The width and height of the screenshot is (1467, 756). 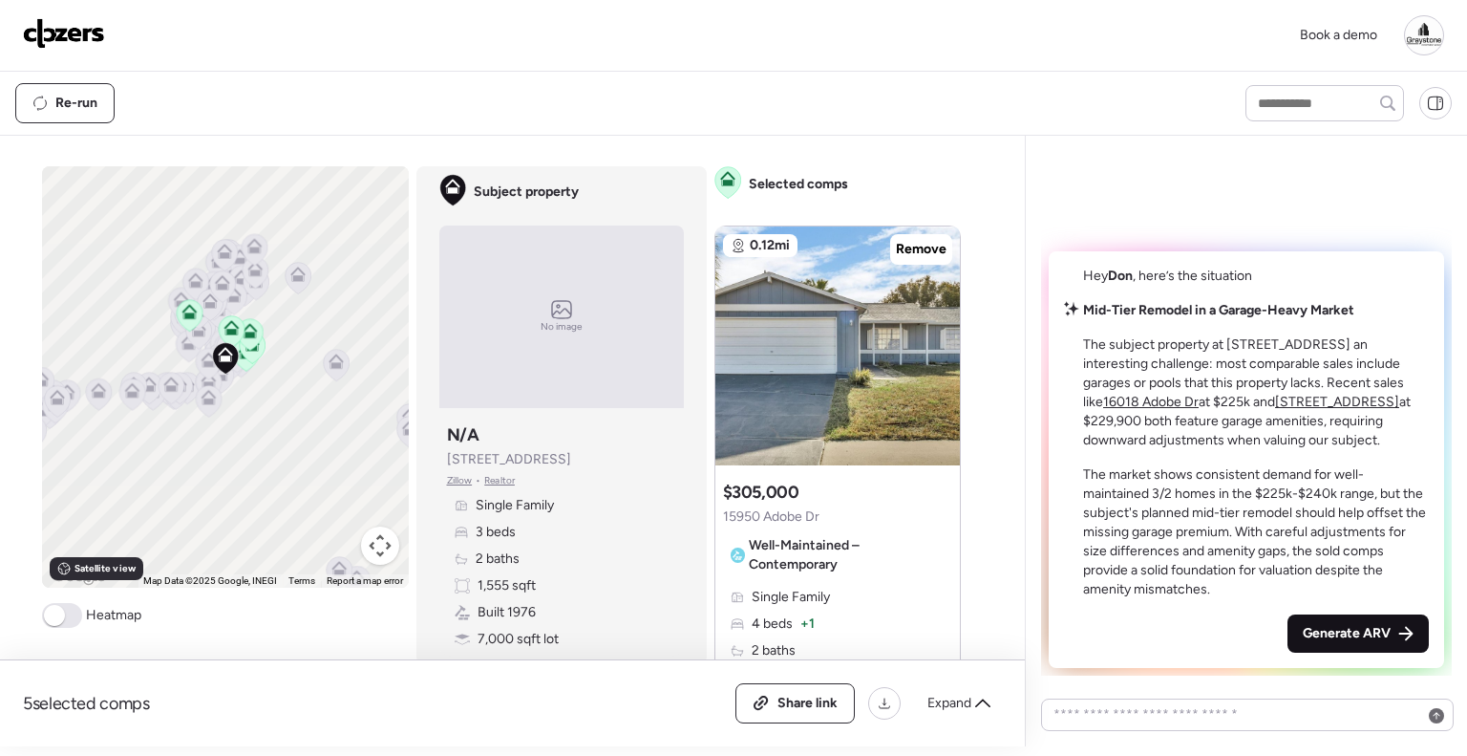 What do you see at coordinates (78, 575) in the screenshot?
I see `a: Open this area in Google Maps (opens a new window)` at bounding box center [78, 575].